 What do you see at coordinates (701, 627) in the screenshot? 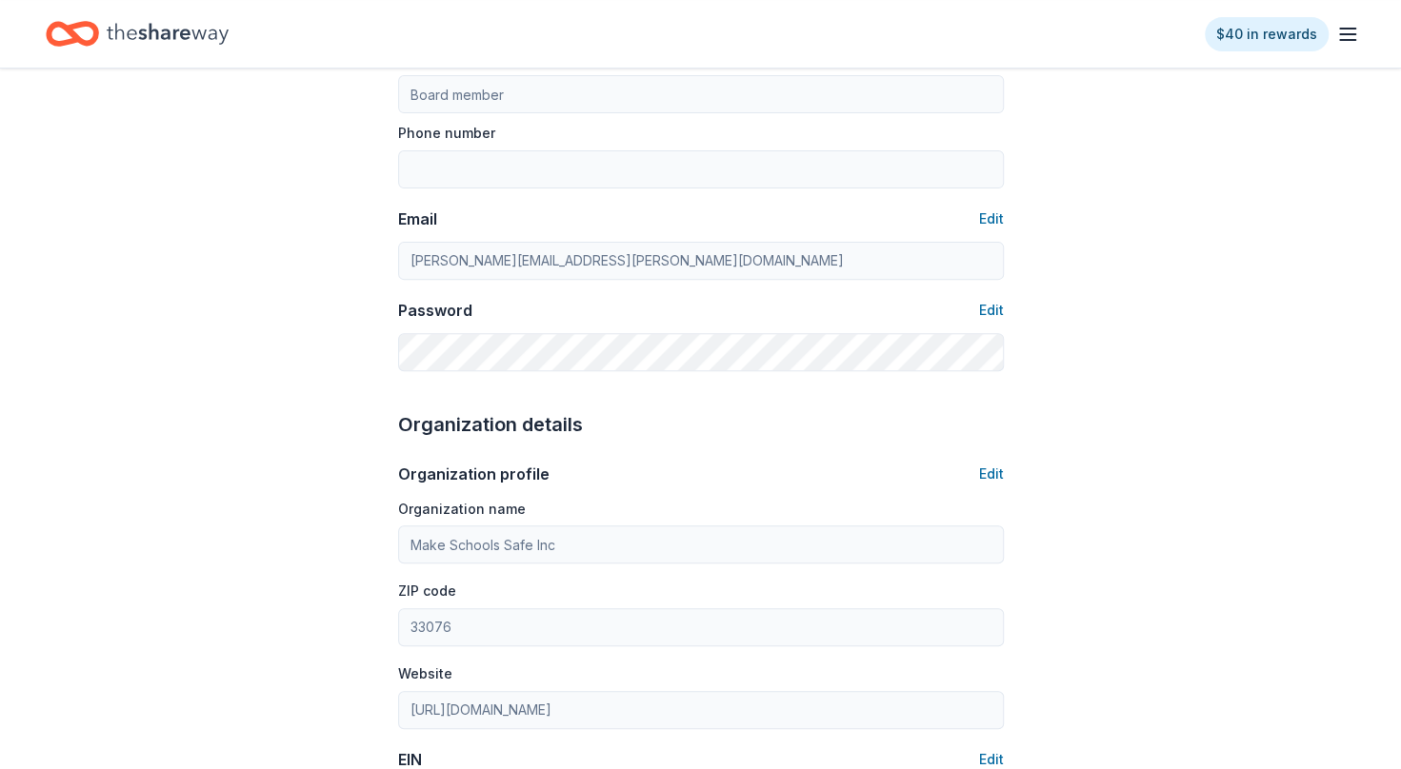
I see `input: 12345 (U.S. only)` at bounding box center [701, 627].